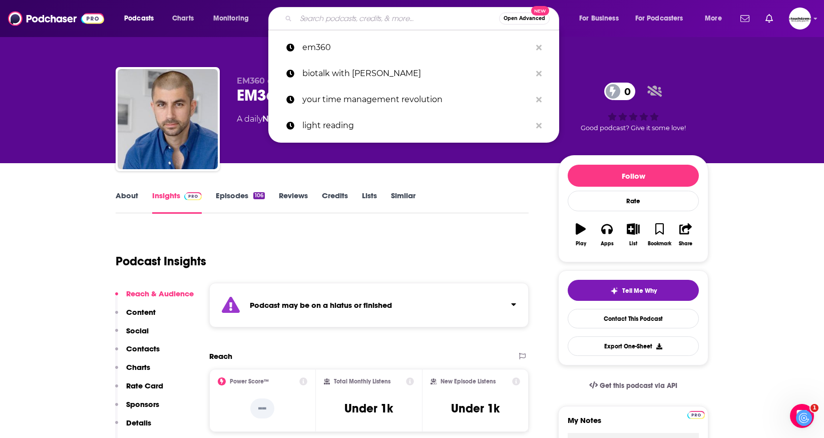 Image resolution: width=824 pixels, height=438 pixels. Describe the element at coordinates (634, 128) in the screenshot. I see `span: Good podcast? Give it some love!` at that location.